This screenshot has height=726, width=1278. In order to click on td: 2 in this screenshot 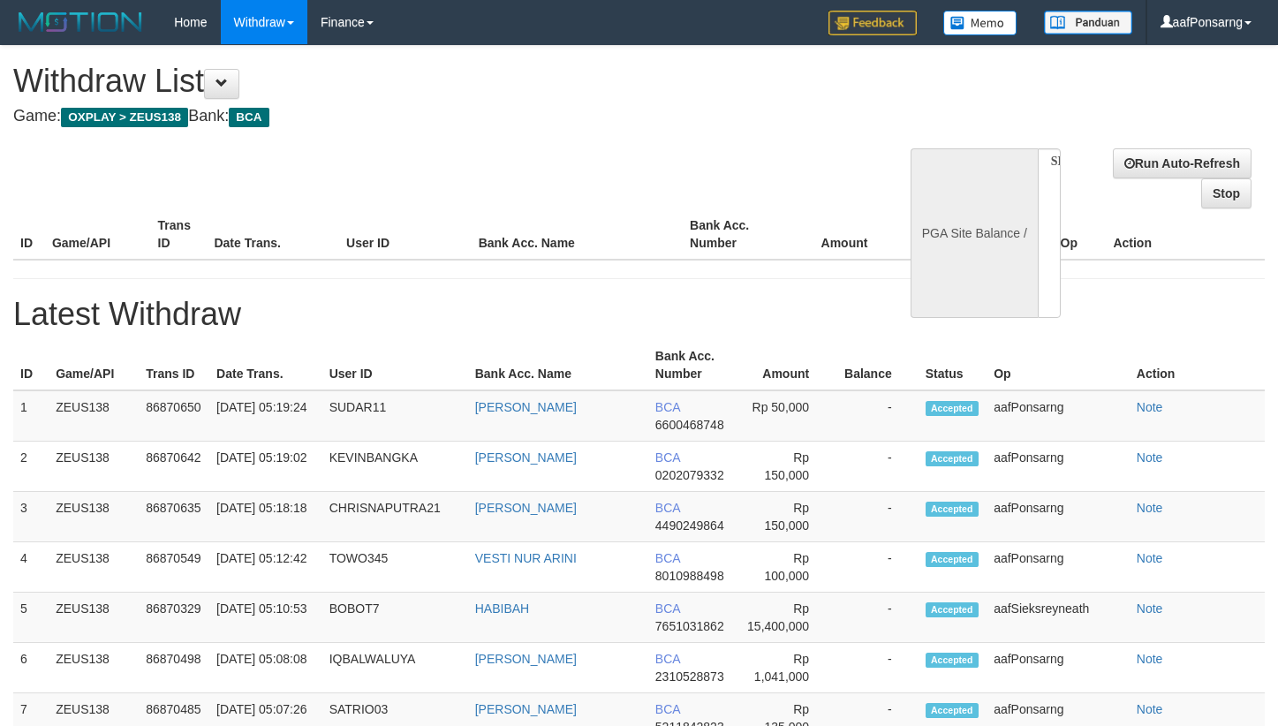, I will do `click(31, 466)`.